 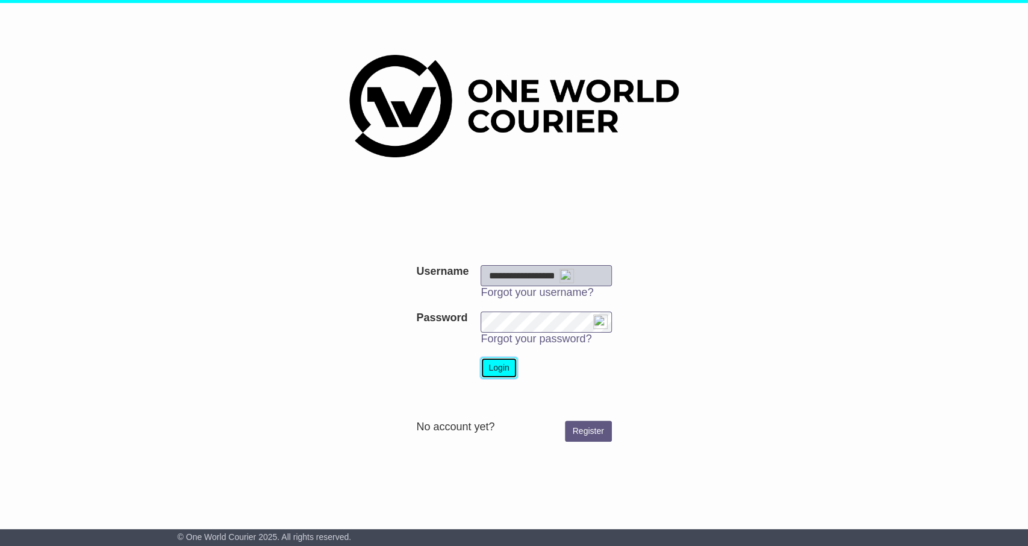 What do you see at coordinates (442, 272) in the screenshot?
I see `label: Username` at bounding box center [442, 272].